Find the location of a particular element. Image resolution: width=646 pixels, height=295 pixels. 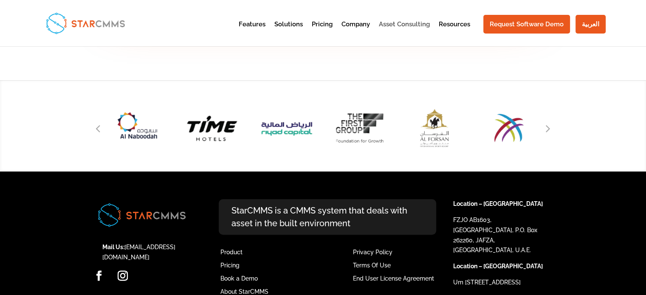

img: AL Forsan Logo is located at coordinates (435, 128).